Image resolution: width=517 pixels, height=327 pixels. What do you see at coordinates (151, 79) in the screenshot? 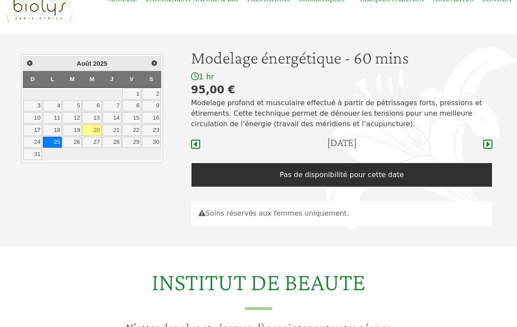
I see `span: Samedi` at bounding box center [151, 79].